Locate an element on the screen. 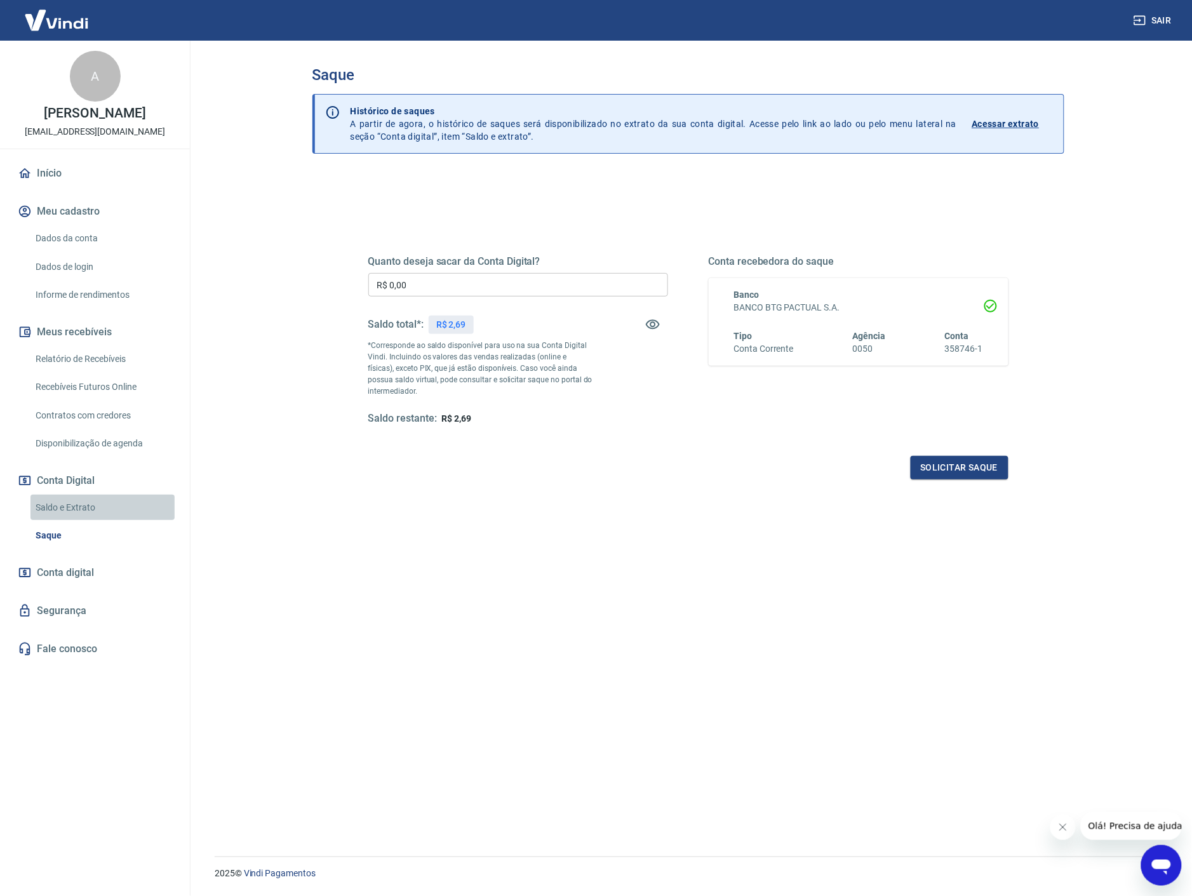  p: A partir de agora, o histórico de saques será disponibilizado no extrato da sua conta digital. Ac... is located at coordinates (653, 124).